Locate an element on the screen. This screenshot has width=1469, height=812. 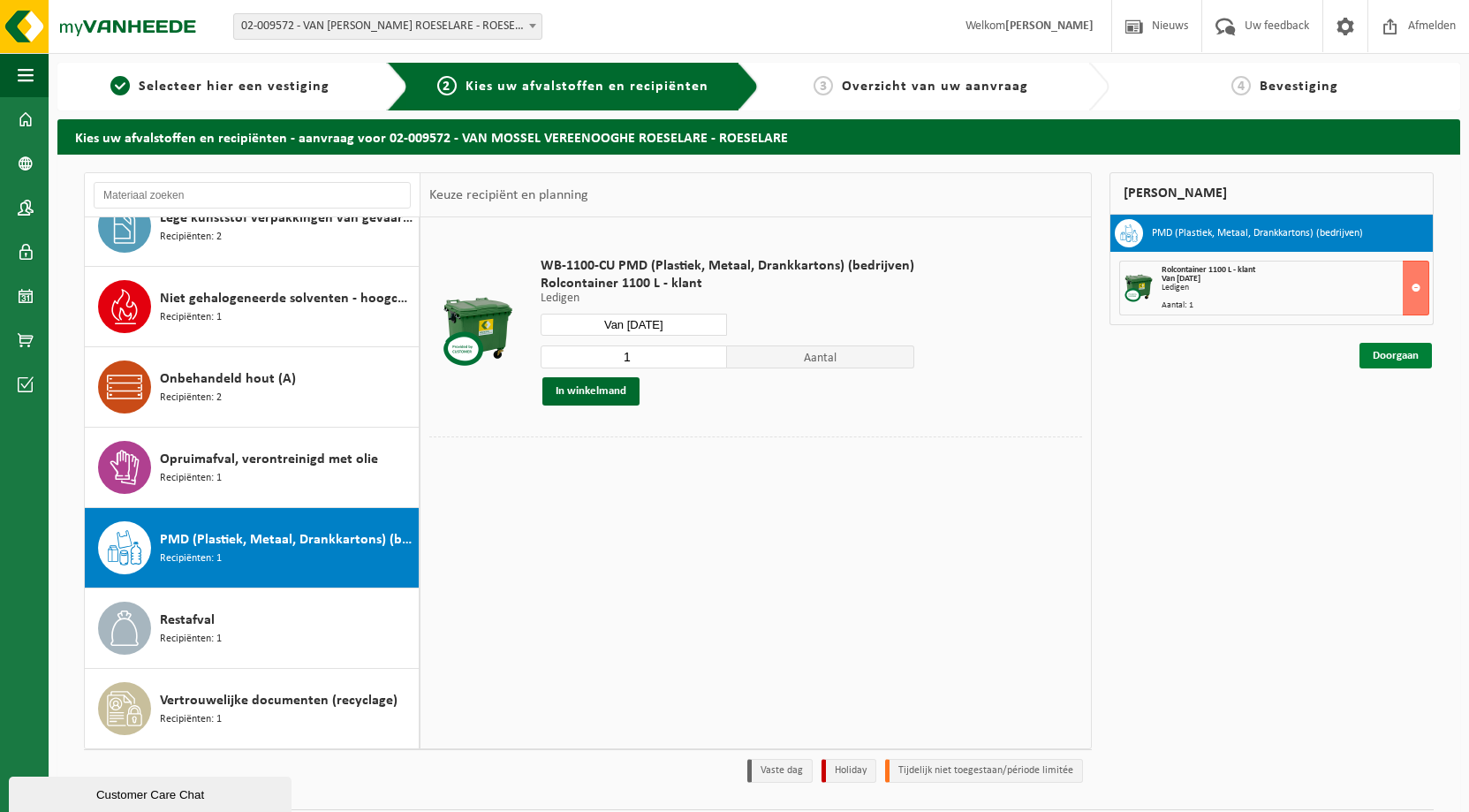
button: Lege kunststof verpakkingen van gevaarlijke stoffen Recipiënten: 2 is located at coordinates (252, 226).